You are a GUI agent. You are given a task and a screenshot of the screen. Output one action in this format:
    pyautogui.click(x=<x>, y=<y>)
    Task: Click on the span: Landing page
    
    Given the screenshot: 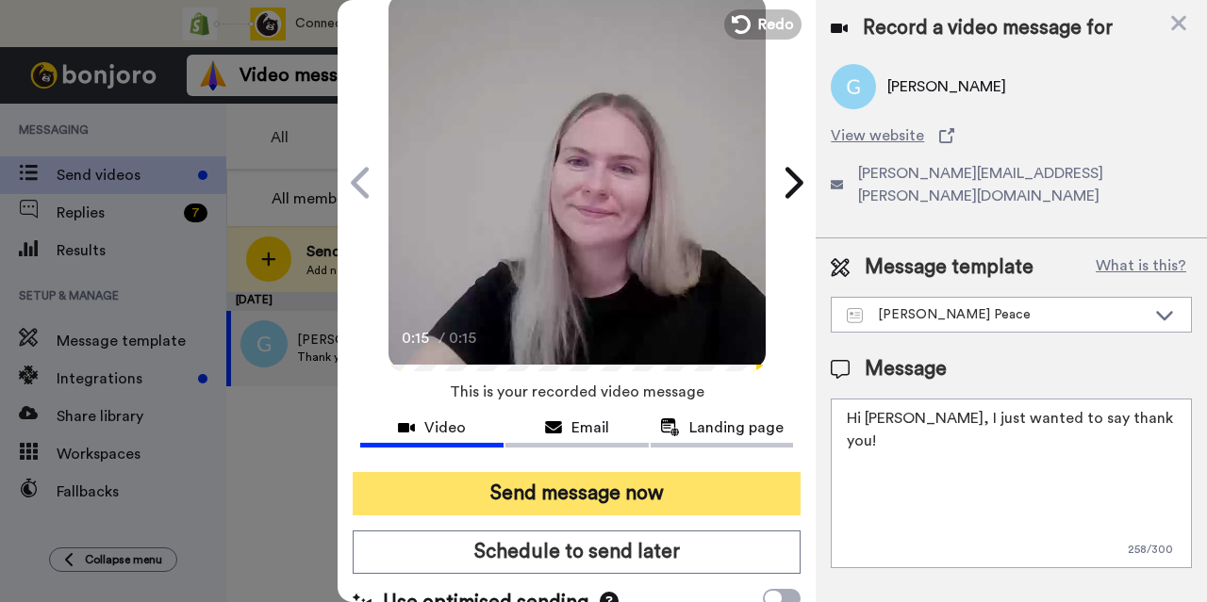 What is the action you would take?
    pyautogui.click(x=736, y=428)
    